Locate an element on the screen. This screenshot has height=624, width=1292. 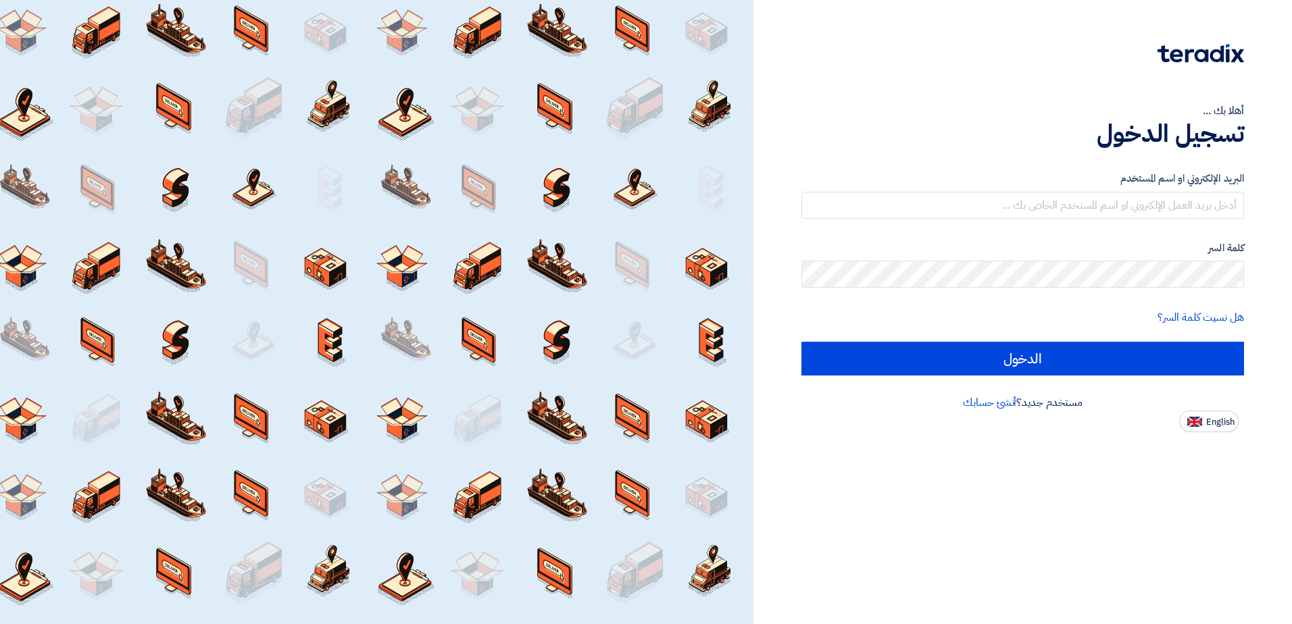
div: مستخدم جديد؟ is located at coordinates (1022, 403).